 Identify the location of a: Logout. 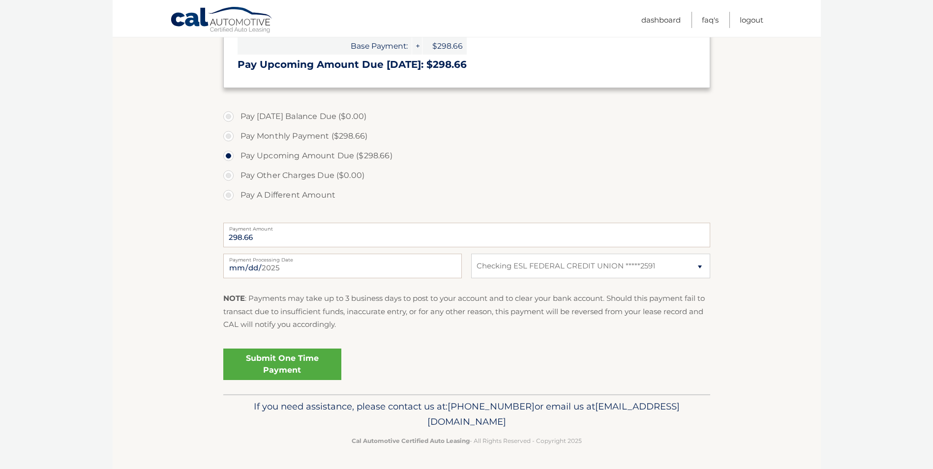
(751, 20).